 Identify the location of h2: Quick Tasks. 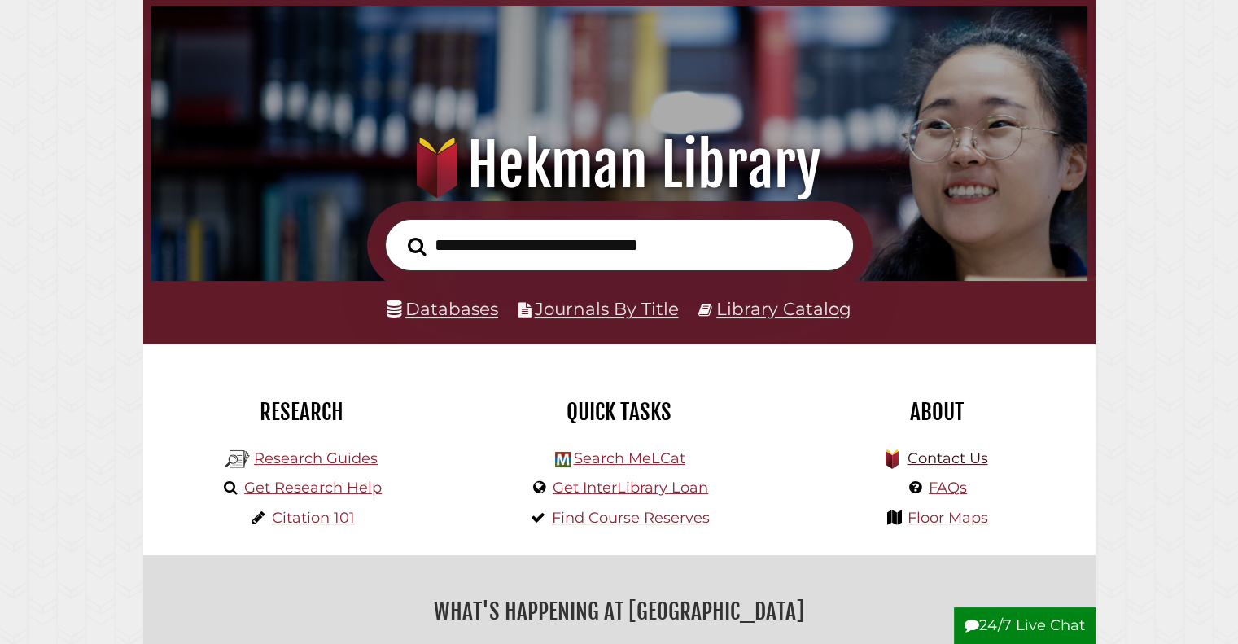
(619, 412).